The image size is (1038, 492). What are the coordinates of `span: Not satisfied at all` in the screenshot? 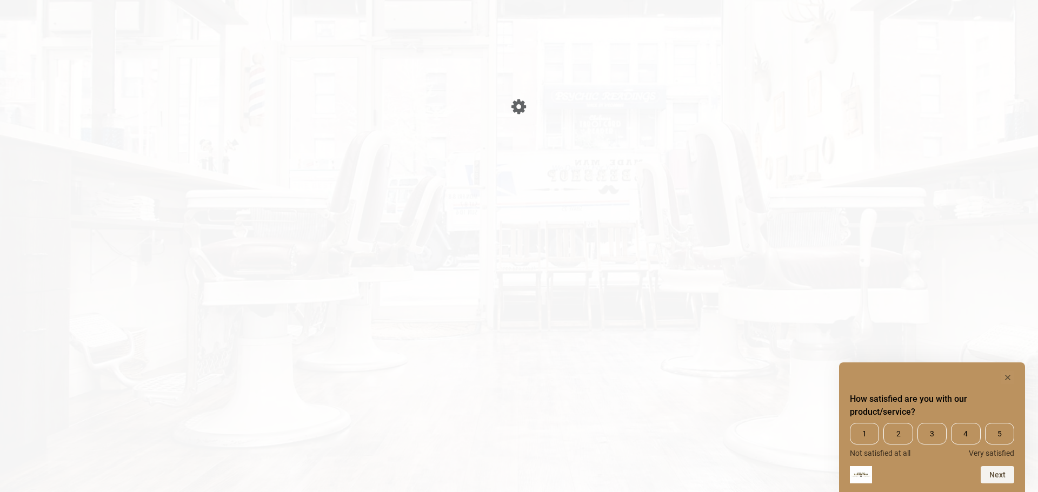 It's located at (880, 454).